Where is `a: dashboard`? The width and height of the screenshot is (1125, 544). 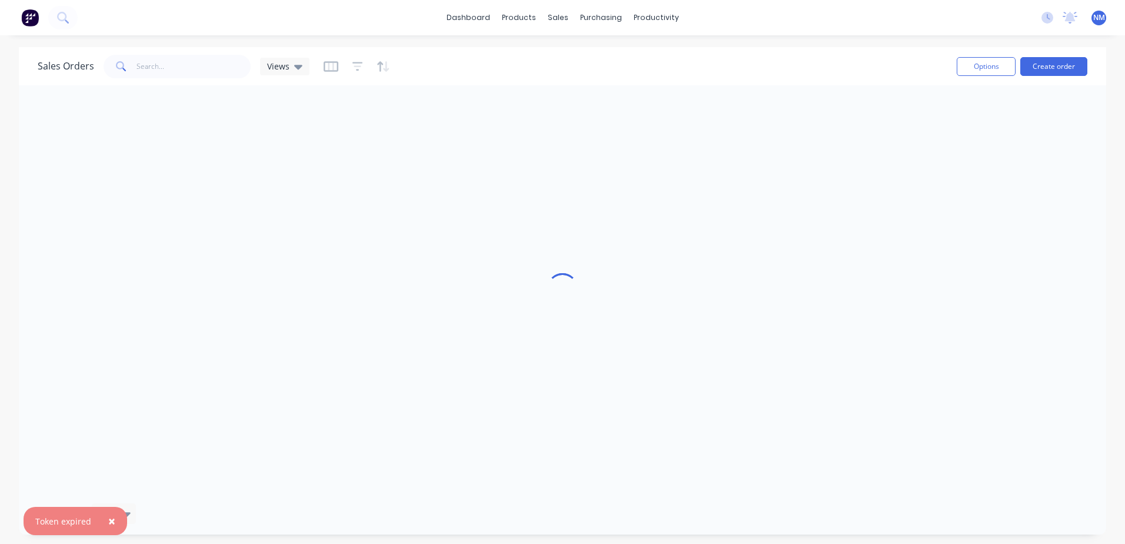 a: dashboard is located at coordinates (468, 18).